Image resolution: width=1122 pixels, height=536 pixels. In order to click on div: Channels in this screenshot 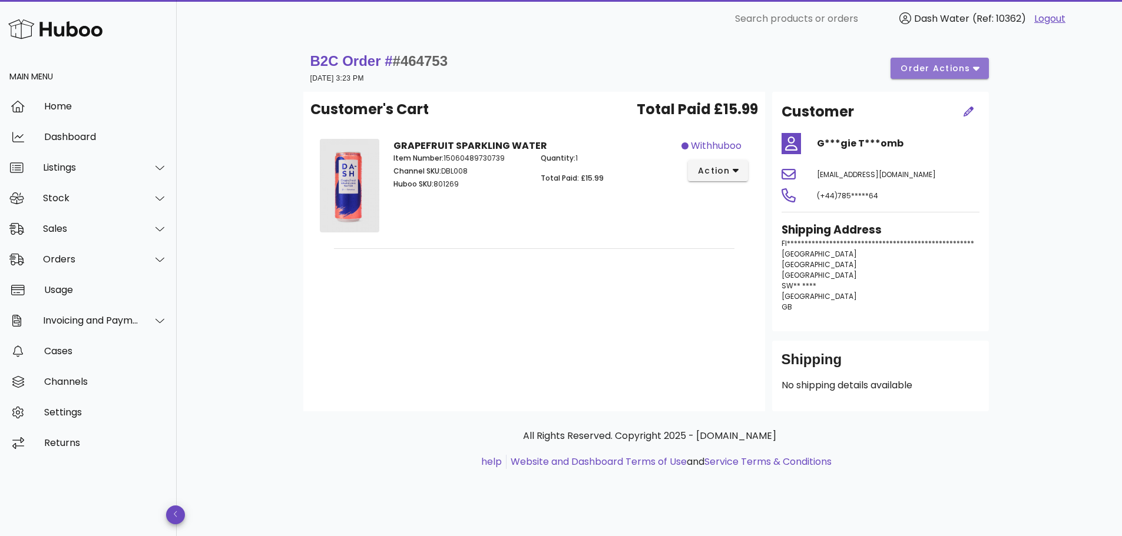, I will do `click(105, 381)`.